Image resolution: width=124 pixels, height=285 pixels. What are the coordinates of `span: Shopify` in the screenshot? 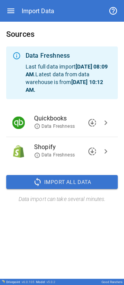 It's located at (67, 147).